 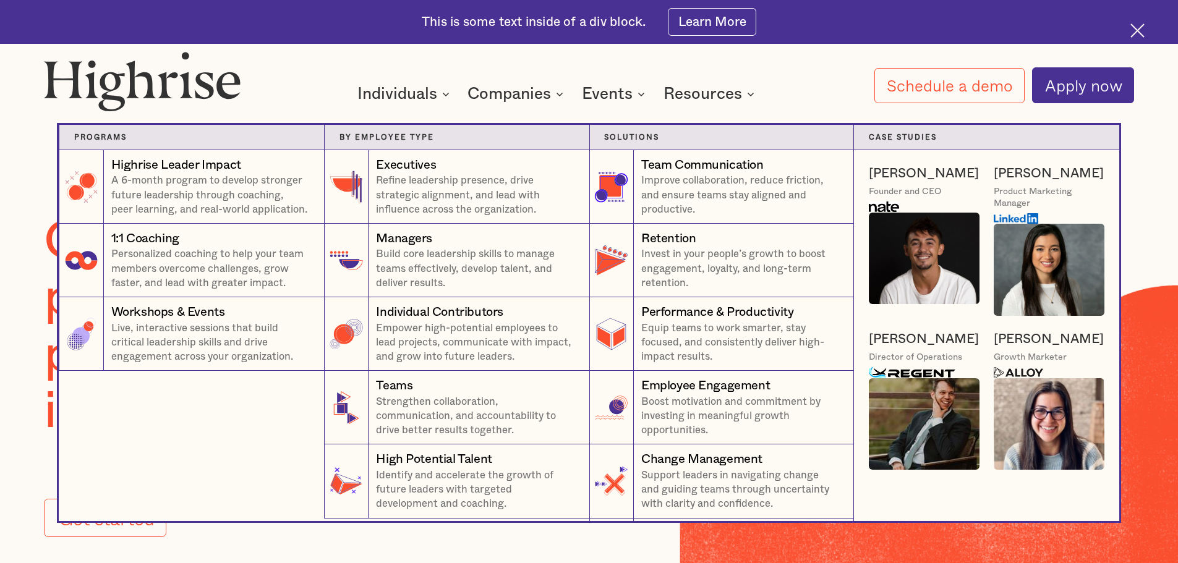 I want to click on a: Get started, so click(x=105, y=518).